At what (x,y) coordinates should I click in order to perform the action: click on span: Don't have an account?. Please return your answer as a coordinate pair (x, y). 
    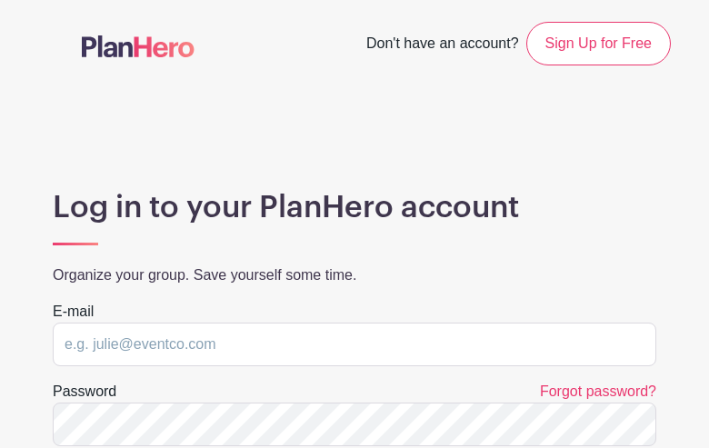
    Looking at the image, I should click on (443, 45).